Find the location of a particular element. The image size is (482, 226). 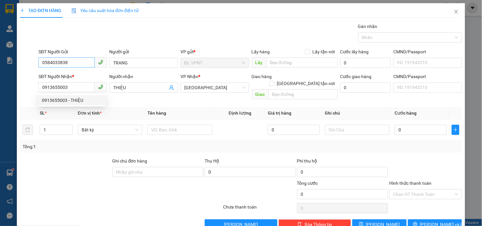

div: Phí thu hộ is located at coordinates (343, 162).